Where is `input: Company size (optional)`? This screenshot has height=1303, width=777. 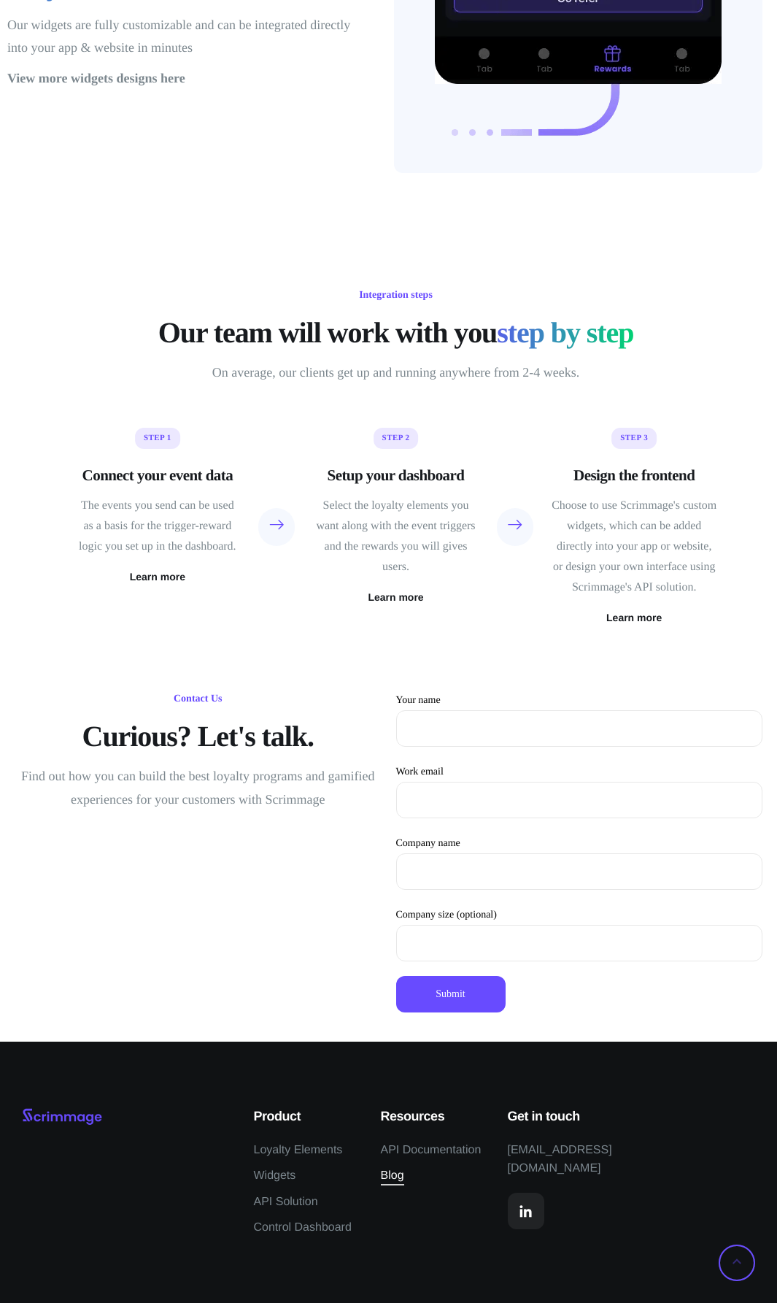
input: Company size (optional) is located at coordinates (579, 943).